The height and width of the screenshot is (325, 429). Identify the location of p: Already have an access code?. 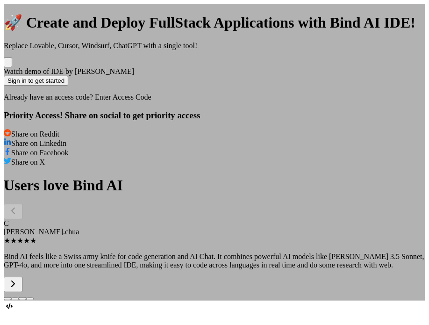
(214, 97).